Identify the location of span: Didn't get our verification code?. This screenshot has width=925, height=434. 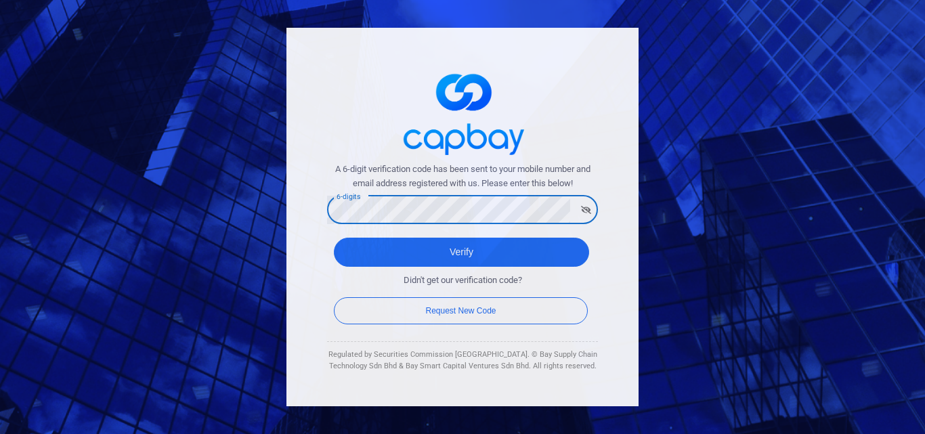
(462, 280).